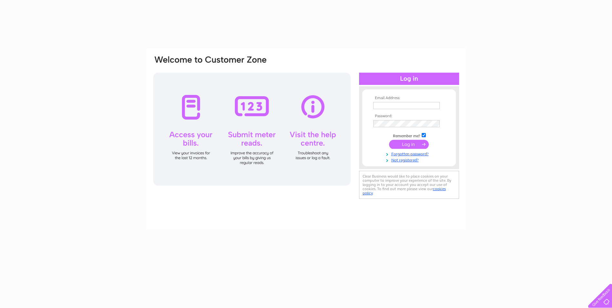 The width and height of the screenshot is (612, 308). What do you see at coordinates (409, 98) in the screenshot?
I see `th: Email Address:` at bounding box center [409, 98].